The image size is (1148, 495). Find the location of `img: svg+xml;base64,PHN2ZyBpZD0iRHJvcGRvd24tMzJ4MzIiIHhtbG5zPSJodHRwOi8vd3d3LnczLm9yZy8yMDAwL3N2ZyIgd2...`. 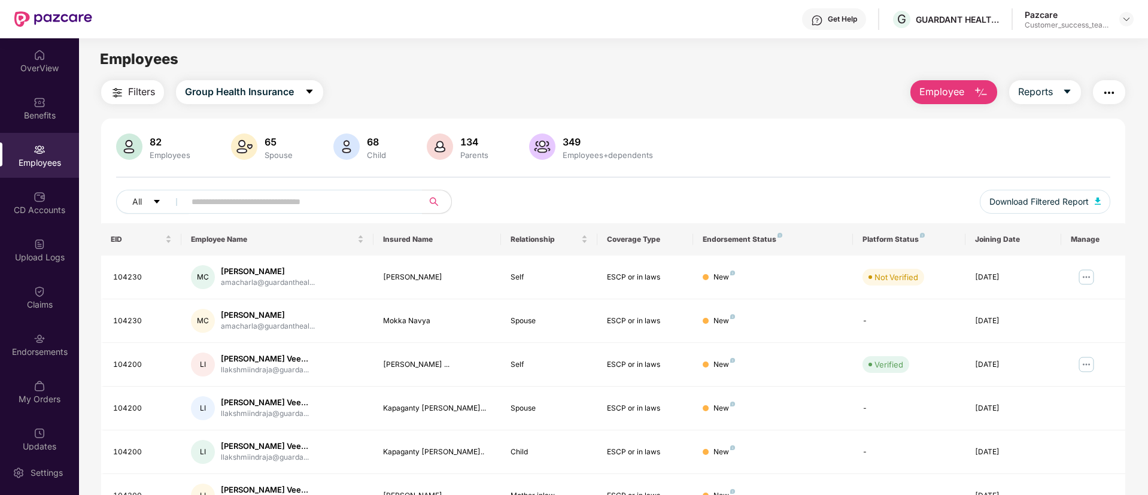

img: svg+xml;base64,PHN2ZyBpZD0iRHJvcGRvd24tMzJ4MzIiIHhtbG5zPSJodHRwOi8vd3d3LnczLm9yZy8yMDAwL3N2ZyIgd2... is located at coordinates (1127, 19).